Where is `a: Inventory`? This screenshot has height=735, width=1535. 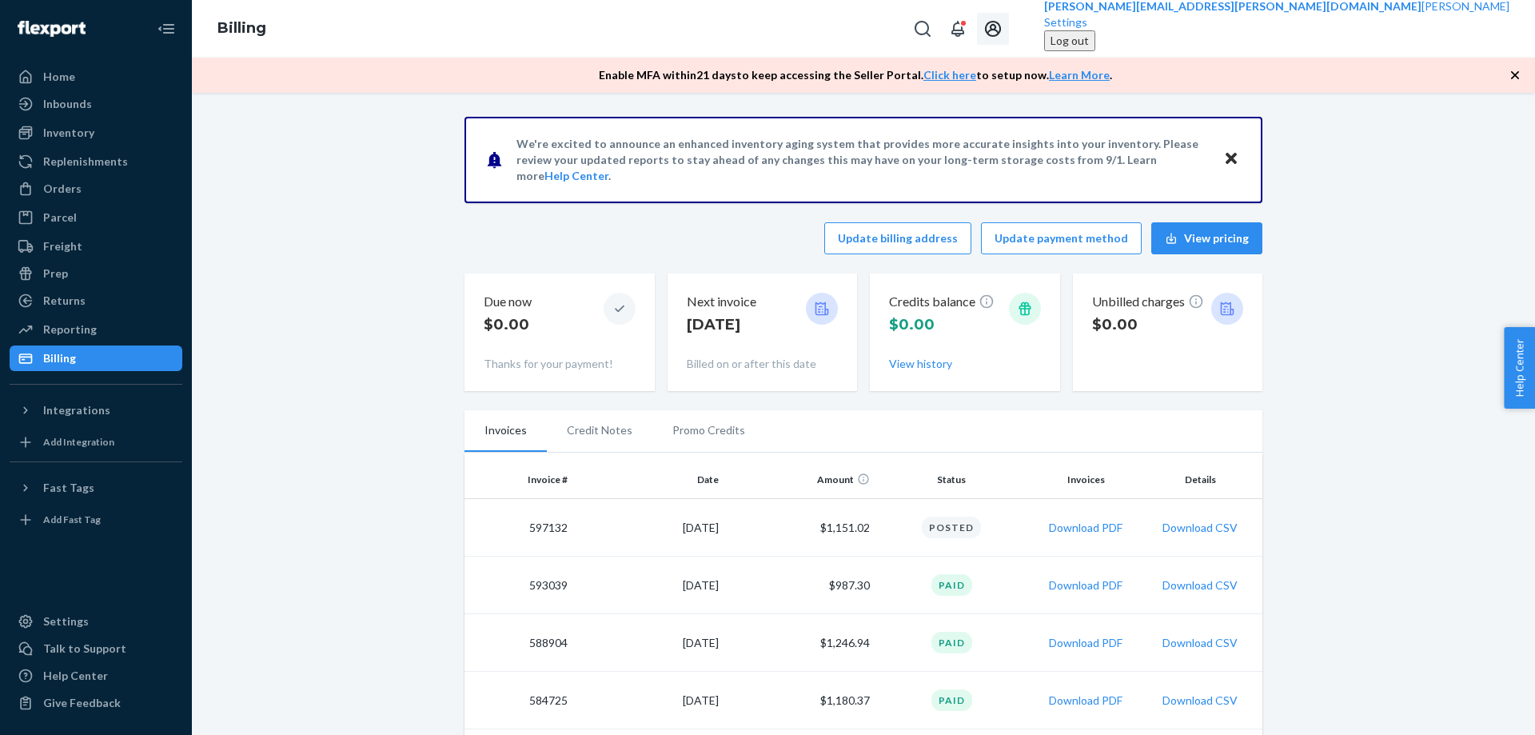 a: Inventory is located at coordinates (96, 133).